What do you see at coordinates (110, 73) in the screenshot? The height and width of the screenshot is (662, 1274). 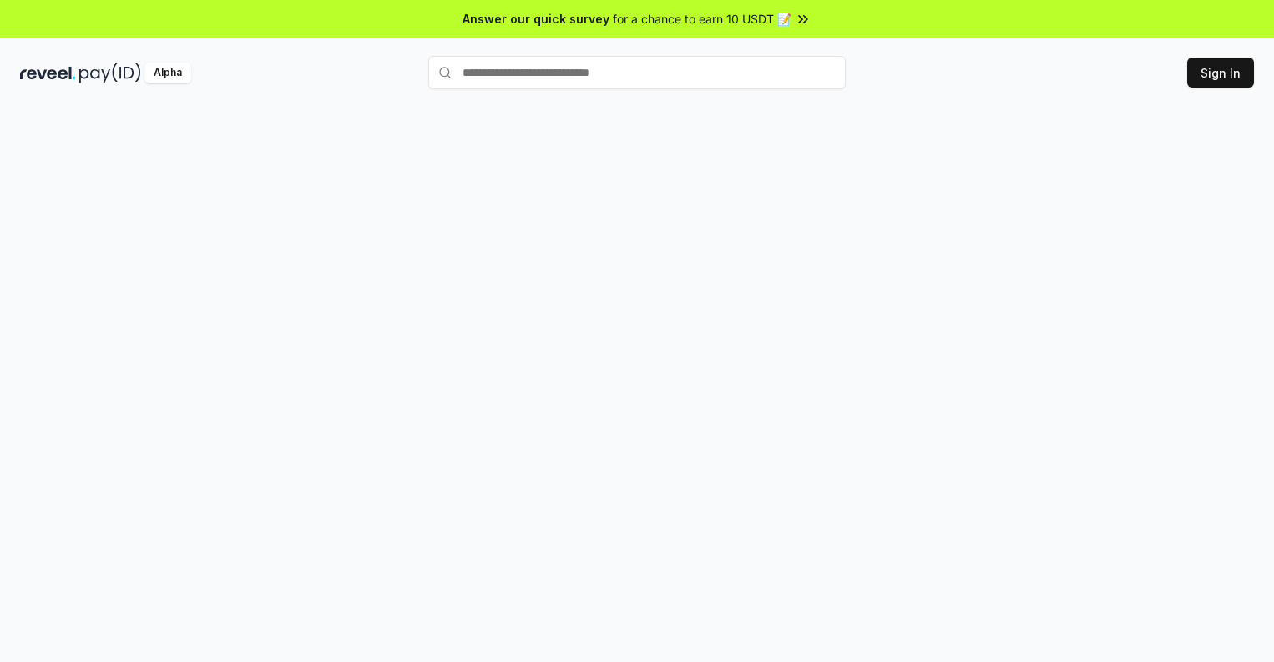 I see `img: pay_id` at bounding box center [110, 73].